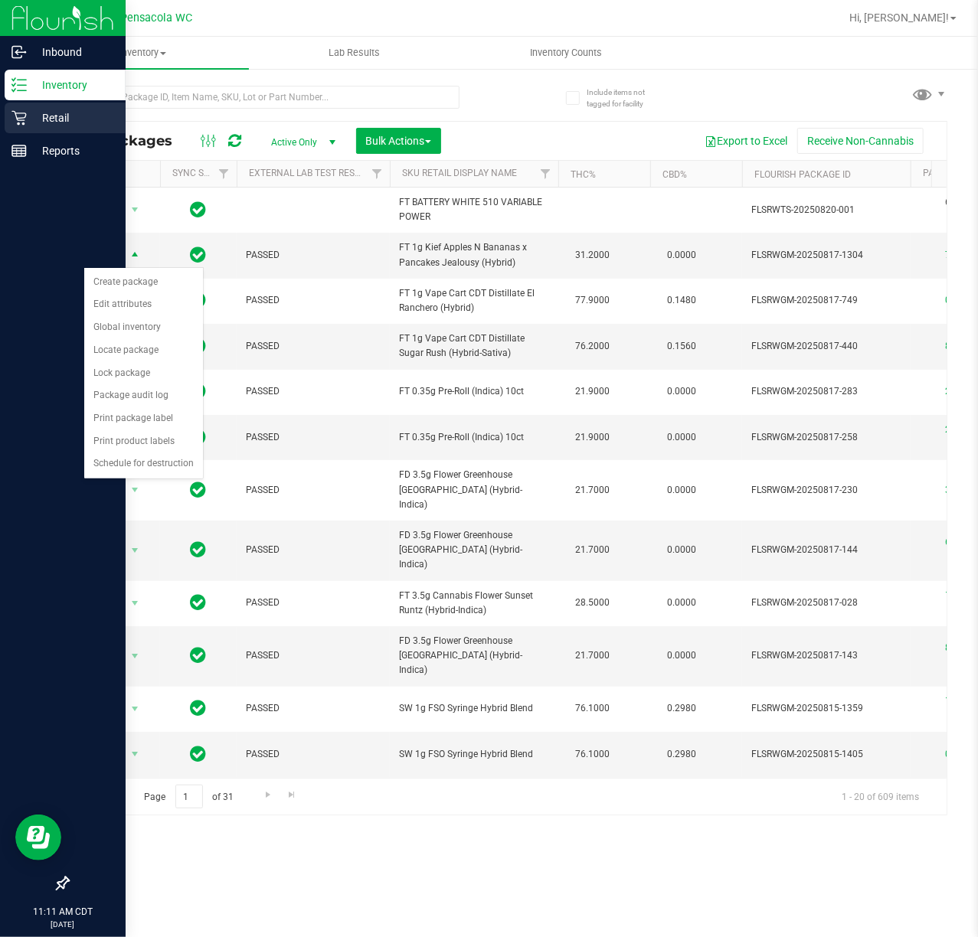  What do you see at coordinates (592, 300) in the screenshot?
I see `span: 77.9000` at bounding box center [592, 300].